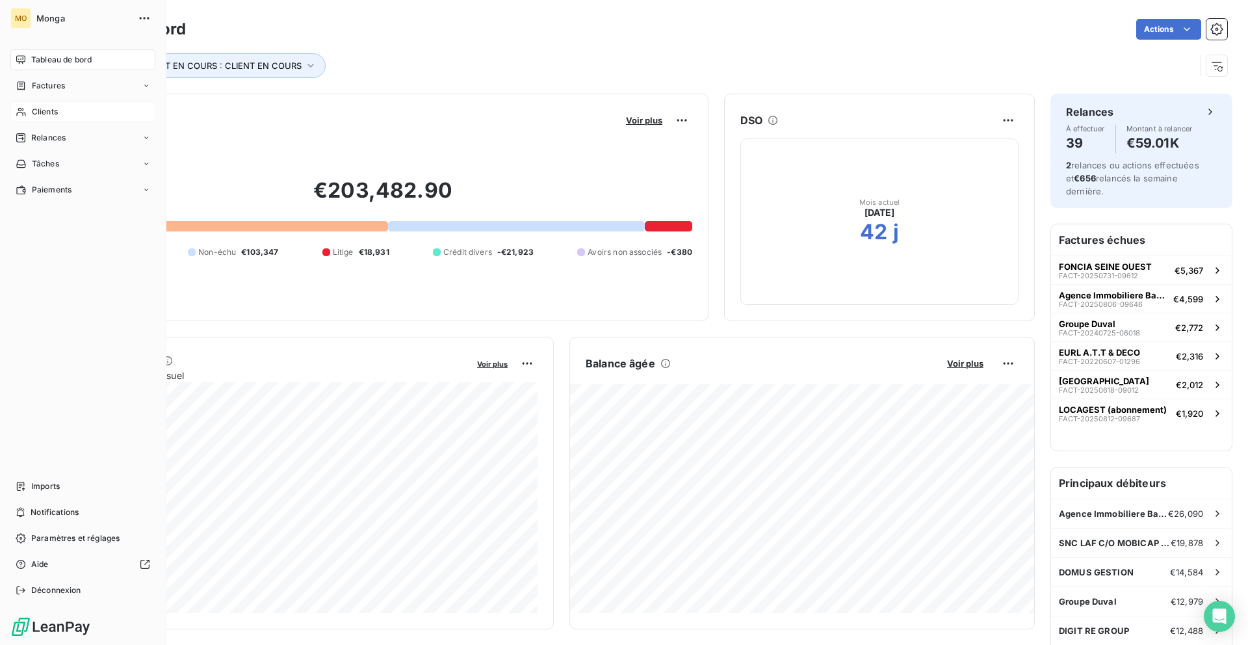 The image size is (1248, 645). Describe the element at coordinates (51, 190) in the screenshot. I see `span: Paiements` at that location.